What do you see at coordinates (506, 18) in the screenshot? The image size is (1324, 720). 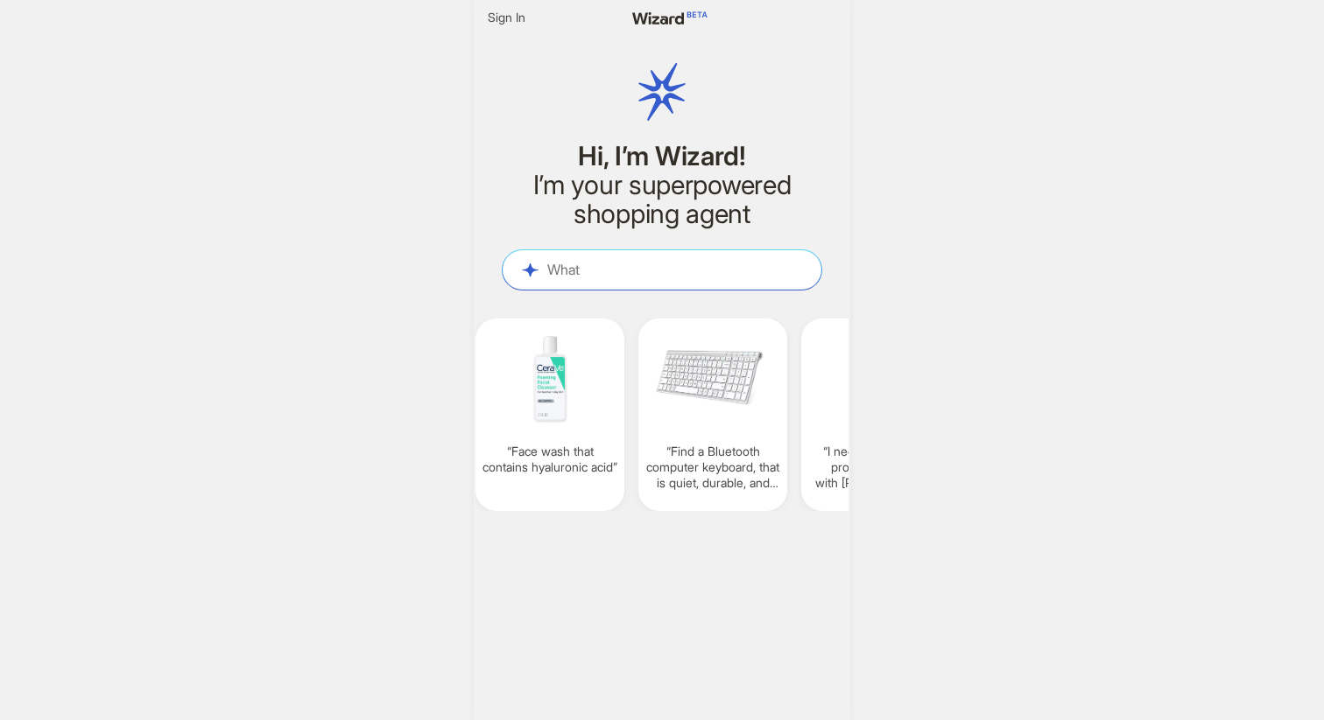 I see `span: Sign In` at bounding box center [506, 18].